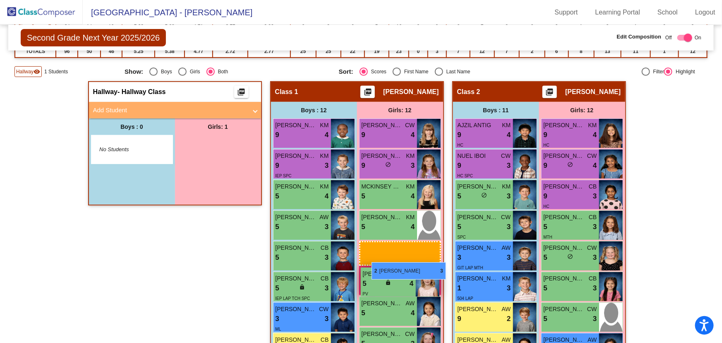 The image size is (722, 343). Describe the element at coordinates (25, 72) in the screenshot. I see `span: Hallway` at that location.